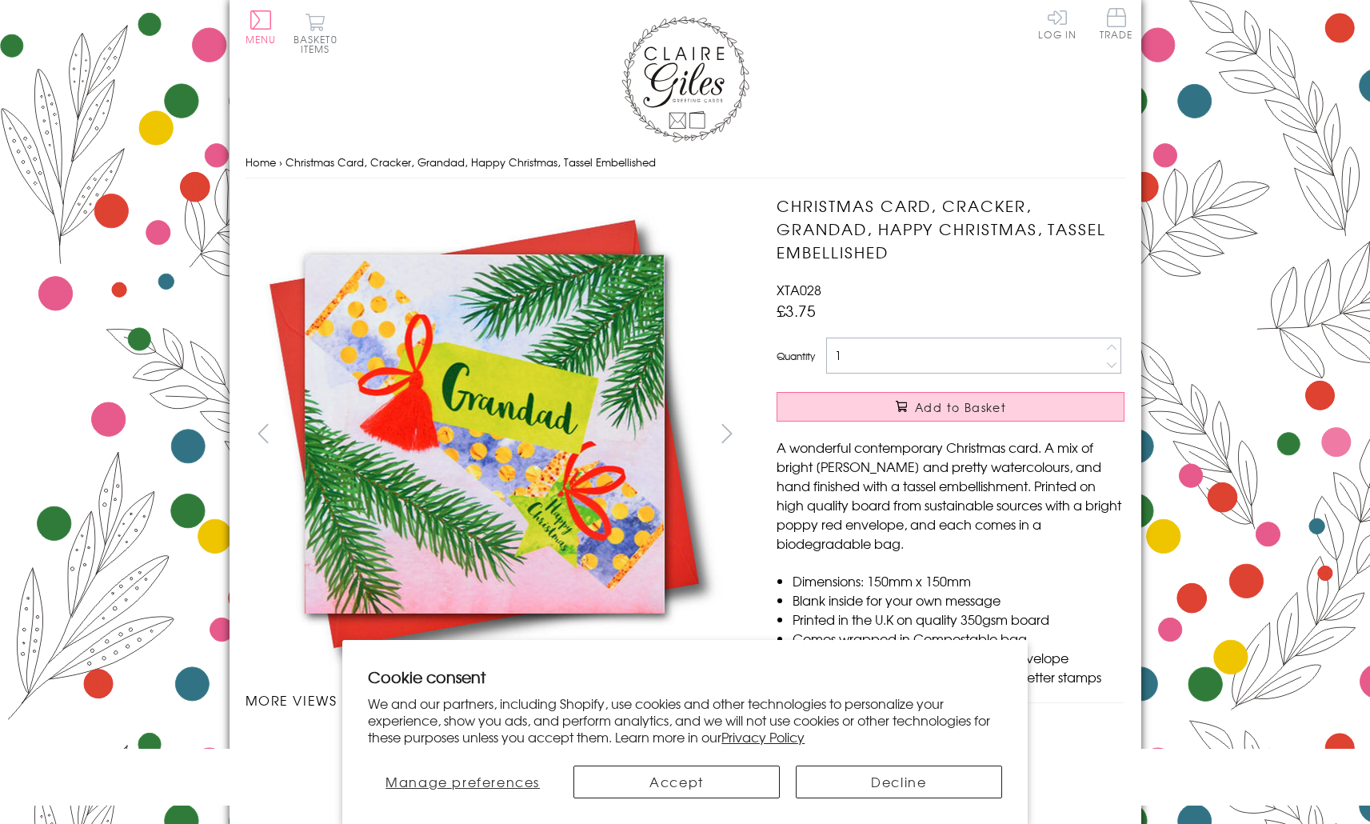 The width and height of the screenshot is (1370, 824). Describe the element at coordinates (261, 27) in the screenshot. I see `button: Menu` at that location.